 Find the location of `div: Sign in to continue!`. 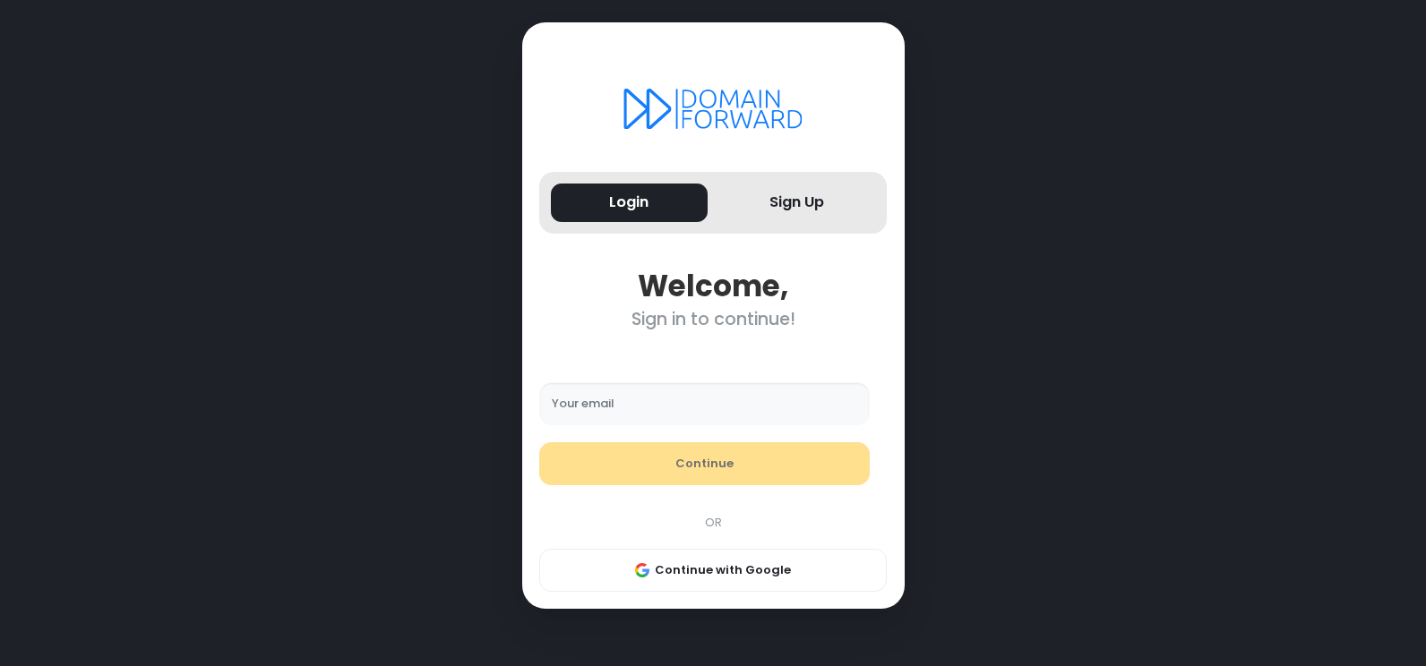

div: Sign in to continue! is located at coordinates (713, 319).